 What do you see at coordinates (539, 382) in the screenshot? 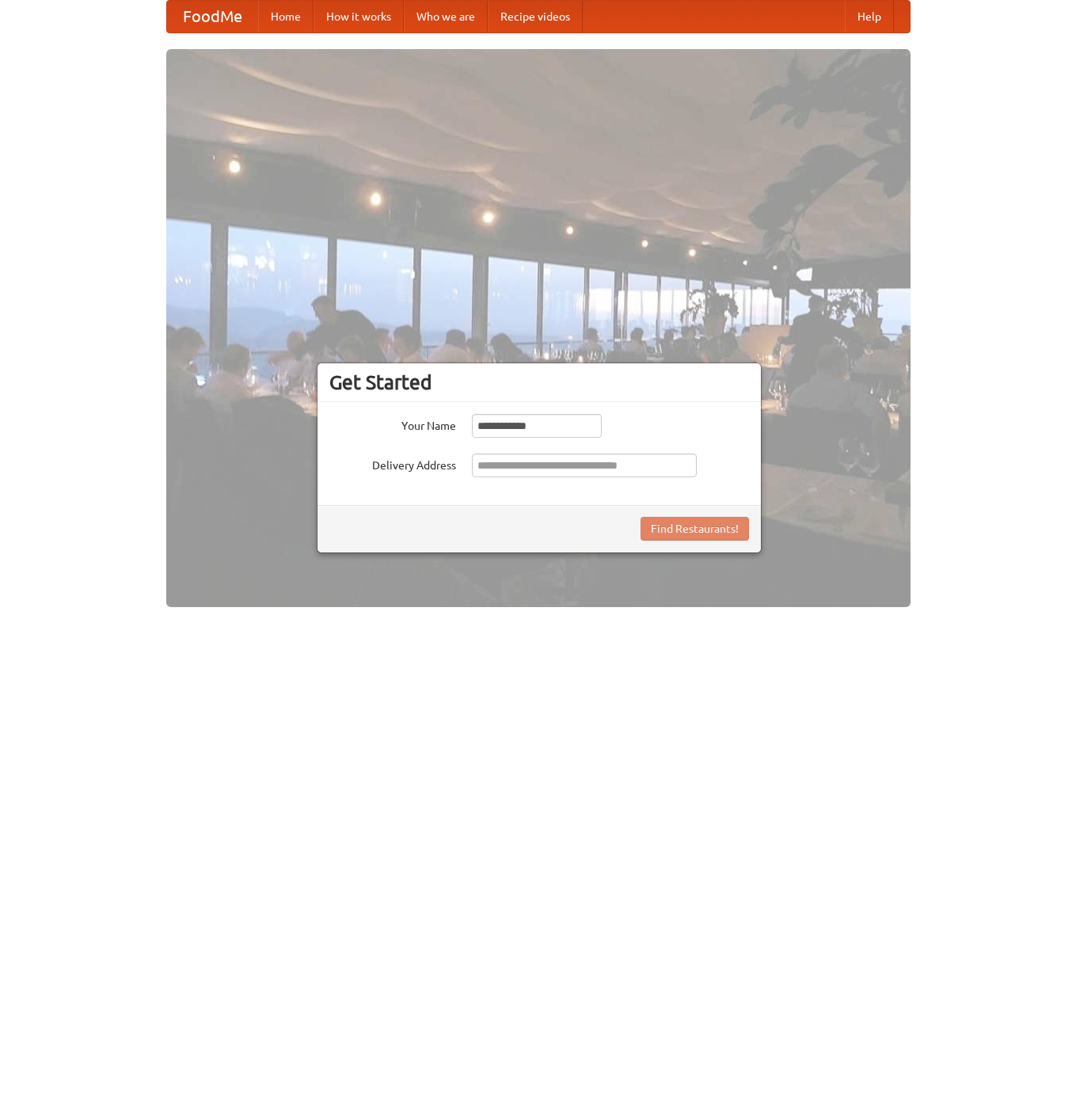
I see `h3: Get Started` at bounding box center [539, 382].